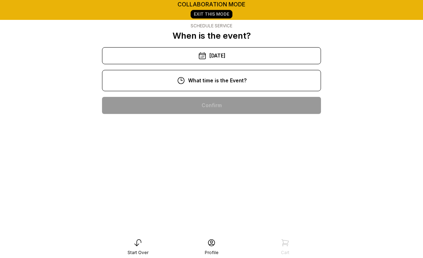 This screenshot has width=423, height=258. What do you see at coordinates (138, 252) in the screenshot?
I see `div: Start Over` at bounding box center [138, 252].